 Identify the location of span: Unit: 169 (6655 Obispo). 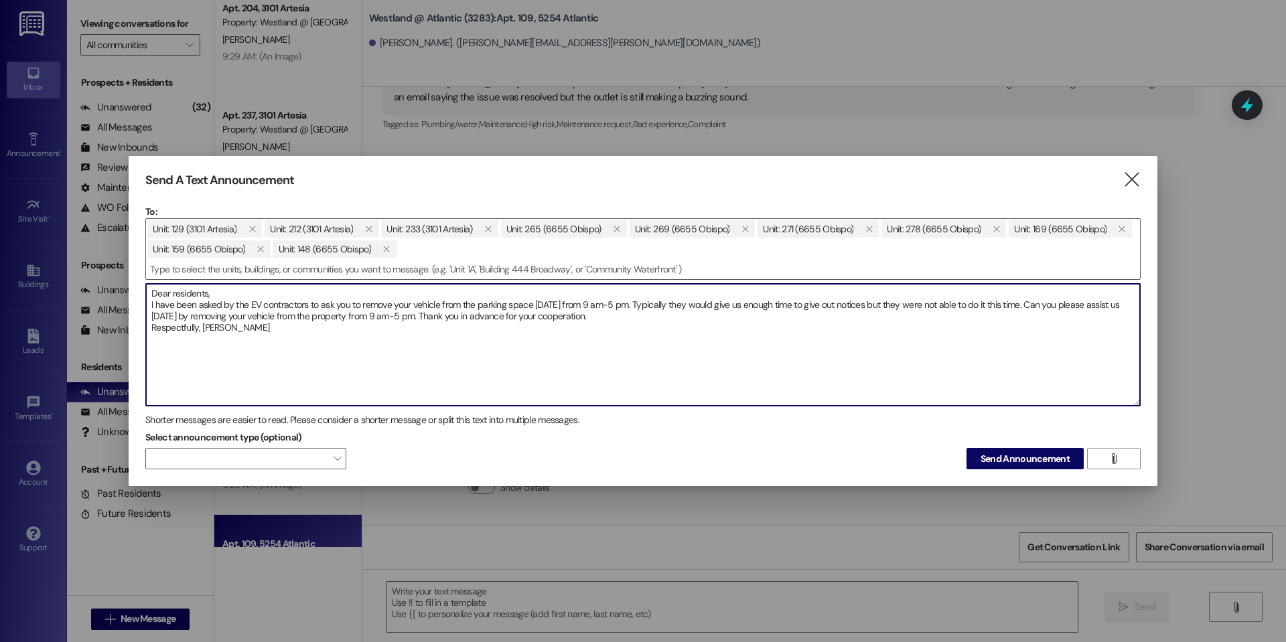
(1060, 229).